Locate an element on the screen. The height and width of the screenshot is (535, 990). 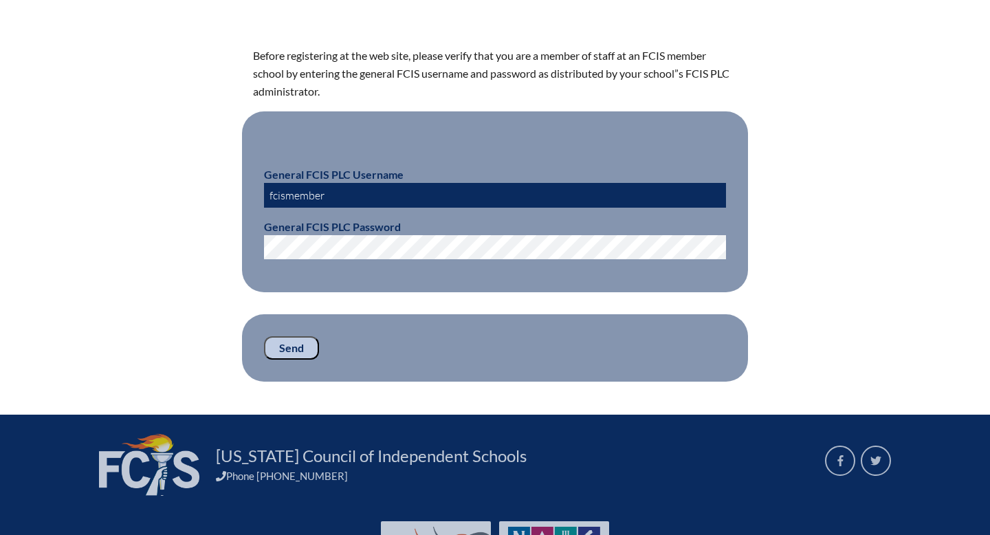
img: FCIS_logo_white is located at coordinates (149, 465).